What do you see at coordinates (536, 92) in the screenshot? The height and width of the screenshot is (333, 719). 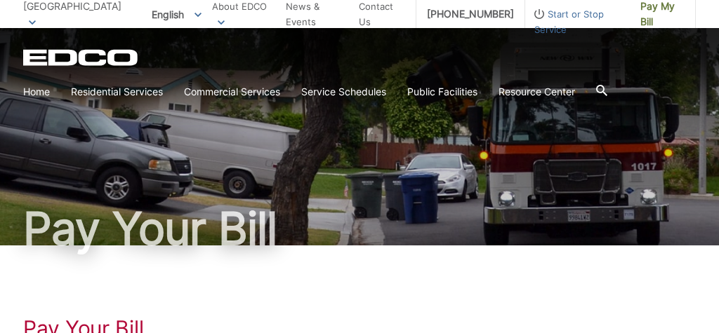 I see `a: Resource Center` at bounding box center [536, 92].